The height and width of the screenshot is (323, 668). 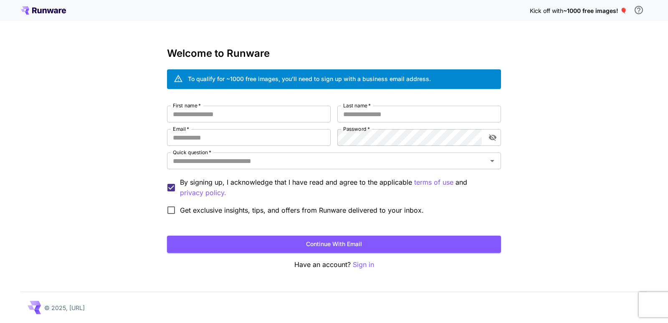 What do you see at coordinates (434, 182) in the screenshot?
I see `p: terms of use` at bounding box center [434, 182].